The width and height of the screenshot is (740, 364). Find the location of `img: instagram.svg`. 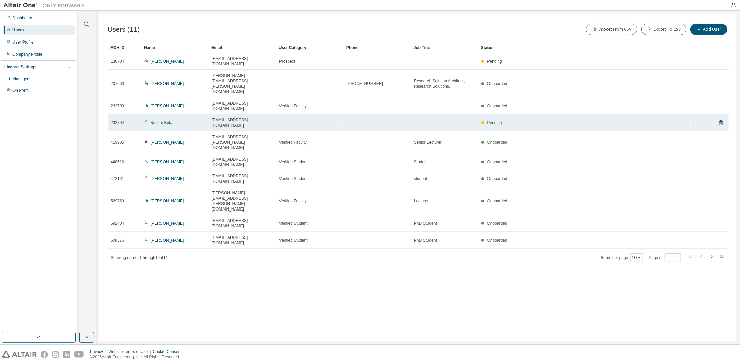

img: instagram.svg is located at coordinates (55, 354).